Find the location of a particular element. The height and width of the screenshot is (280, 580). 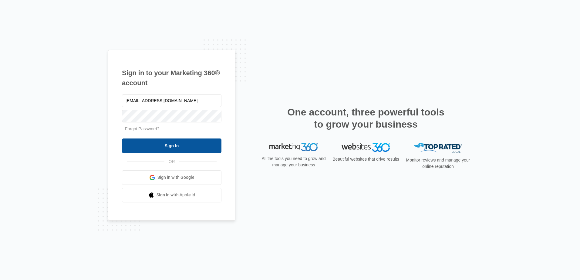

h2: One account, three powerful tools to grow your business is located at coordinates (366, 118).